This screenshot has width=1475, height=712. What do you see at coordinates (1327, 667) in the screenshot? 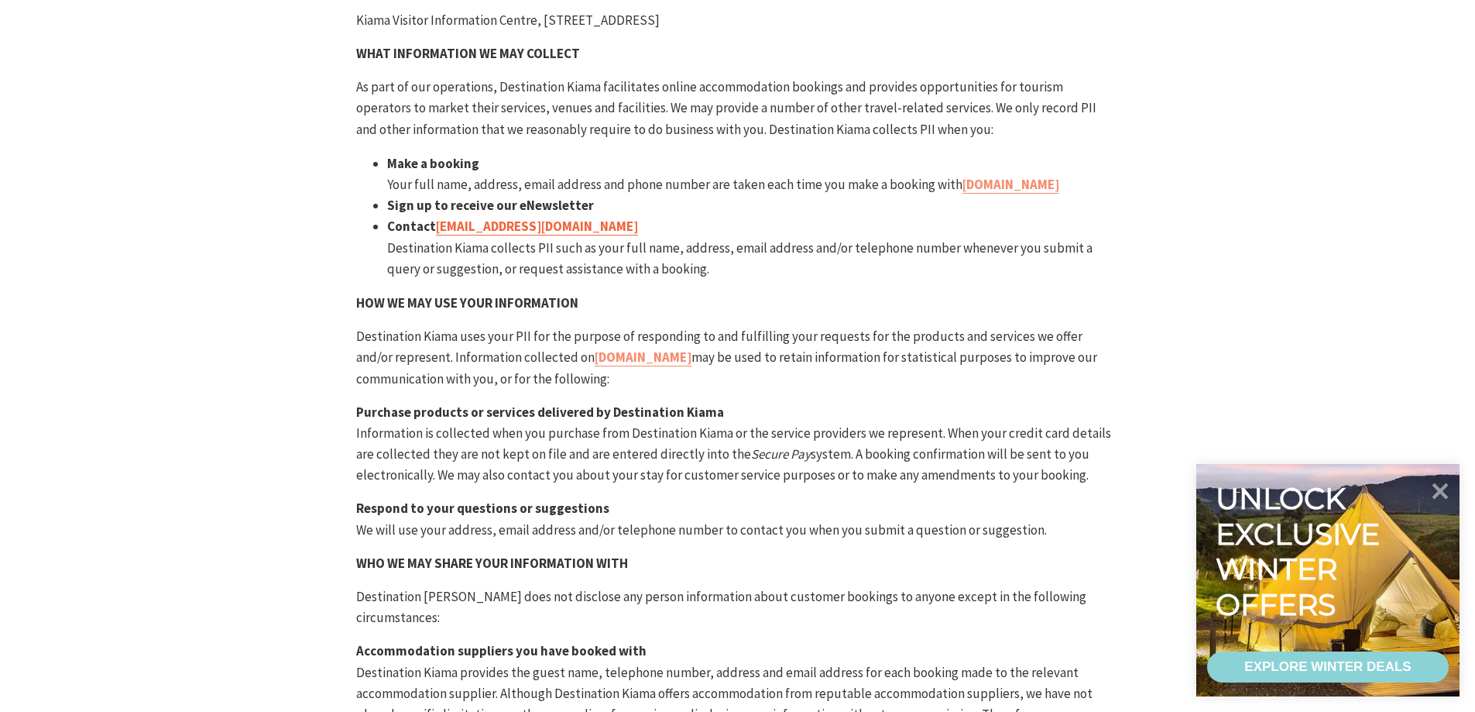
I see `div: EXPLORE WINTER DEALS` at bounding box center [1327, 667].